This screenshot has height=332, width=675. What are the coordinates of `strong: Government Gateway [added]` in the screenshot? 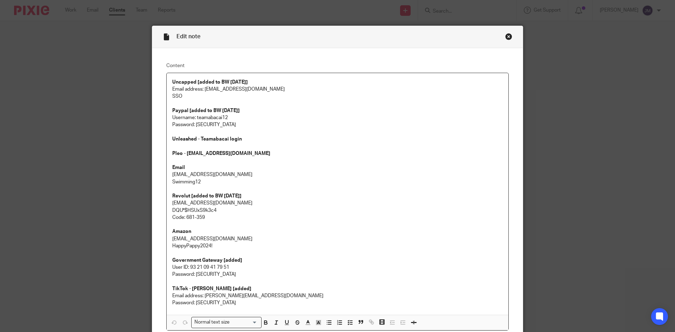 It's located at (207, 261).